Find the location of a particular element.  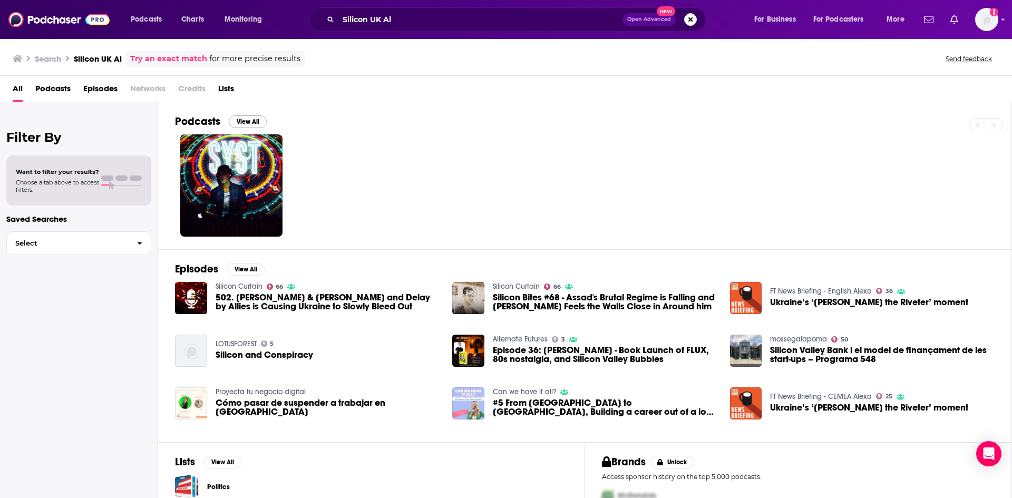

a: Episode 36: Jinwoo Chong - Book Launch of FLUX, 80s nostalgia, and Silicon Valley Bubbles is located at coordinates (605, 355).